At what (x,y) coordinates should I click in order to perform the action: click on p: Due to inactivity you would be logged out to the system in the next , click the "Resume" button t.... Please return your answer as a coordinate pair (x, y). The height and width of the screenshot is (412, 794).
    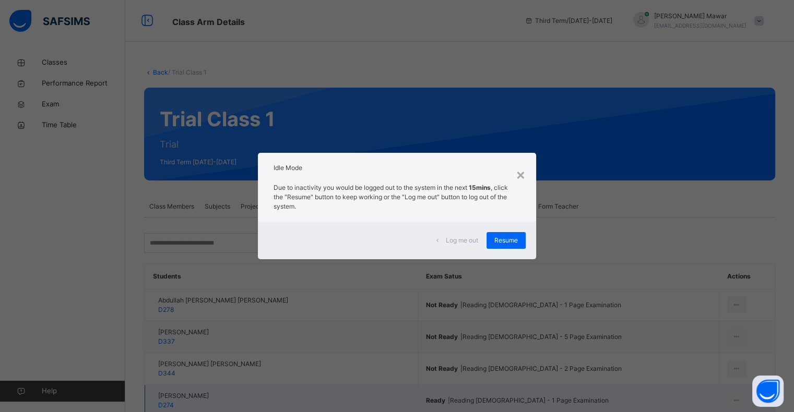
    Looking at the image, I should click on (397, 197).